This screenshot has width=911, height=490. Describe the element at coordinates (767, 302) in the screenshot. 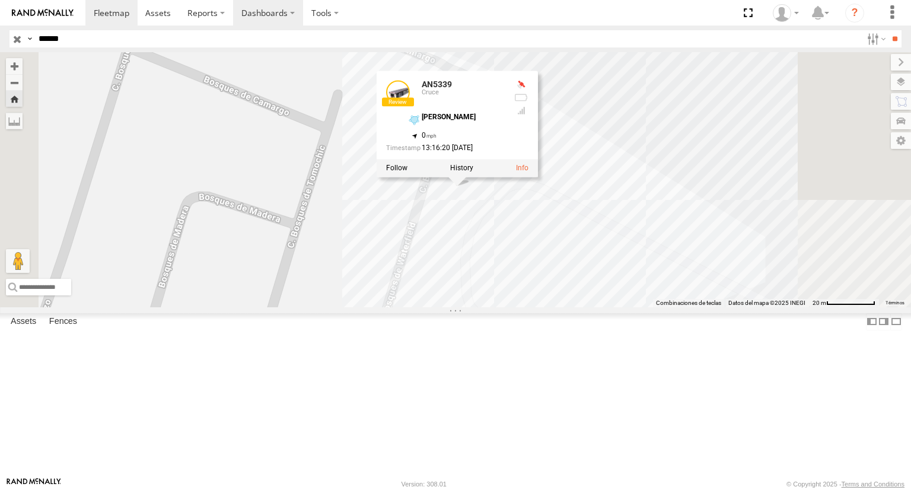

I see `span: Datos del mapa ©2025 INEGI` at that location.